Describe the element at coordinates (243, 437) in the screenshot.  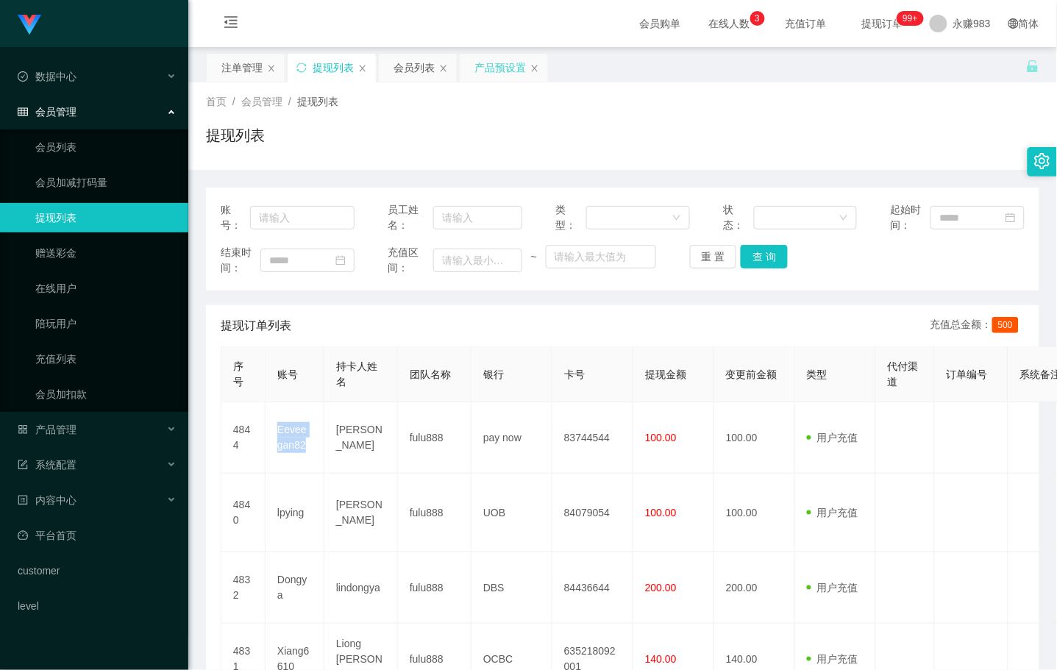
I see `td: 4844` at that location.